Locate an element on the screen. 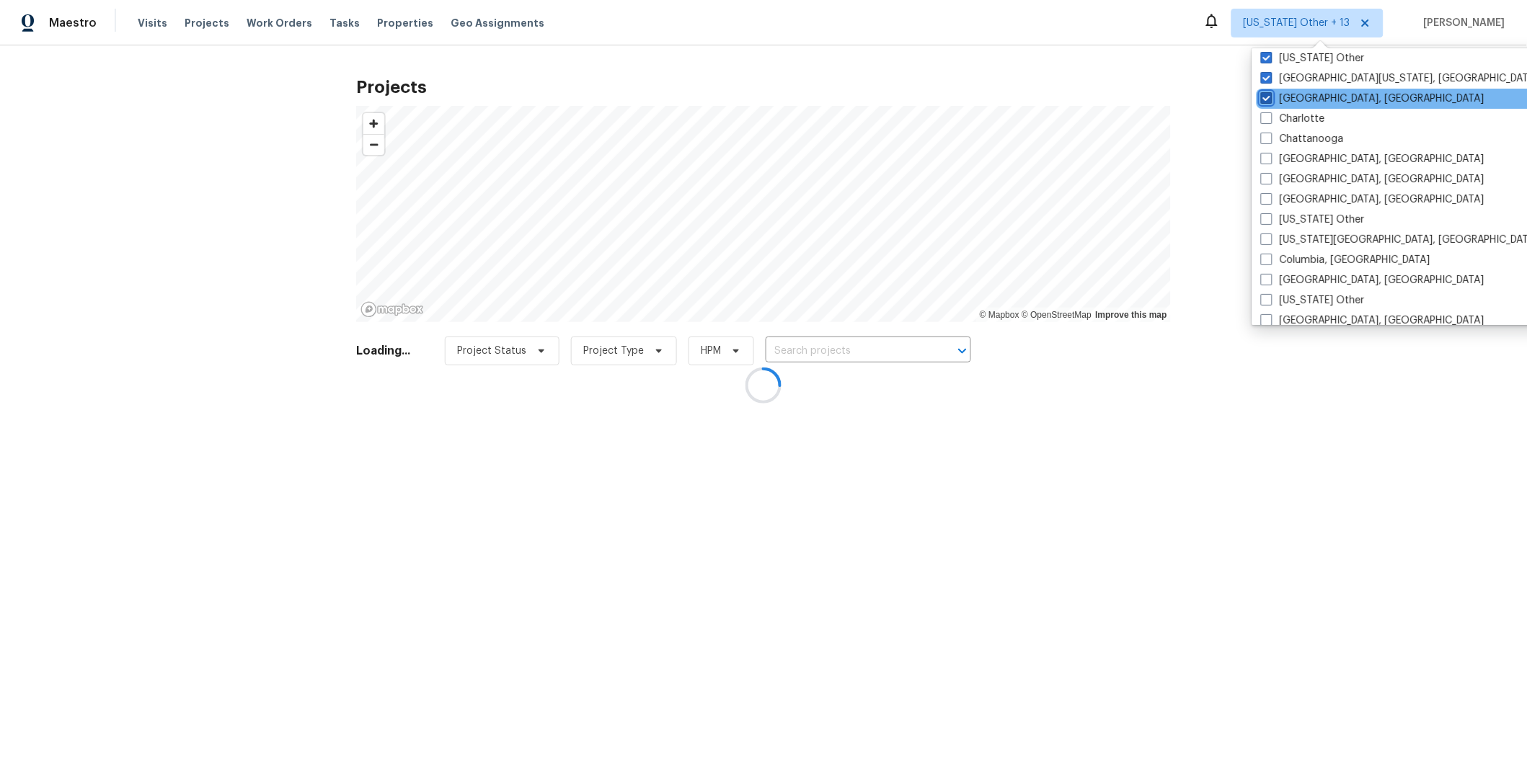  button: Zoom in is located at coordinates (373, 123).